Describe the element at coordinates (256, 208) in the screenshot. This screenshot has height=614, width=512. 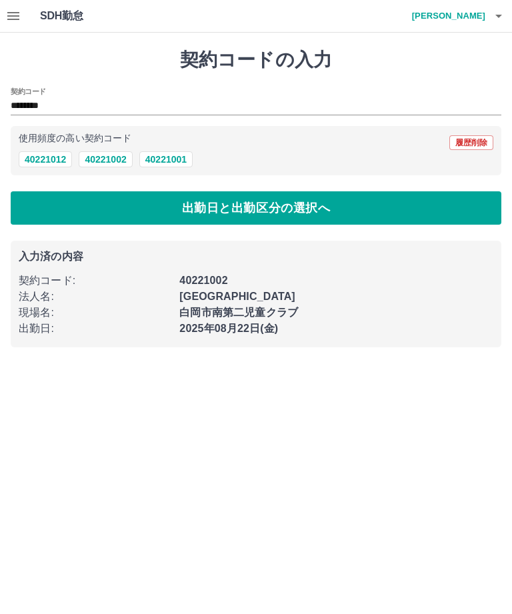
I see `button: 出勤日と出勤区分の選択へ` at that location.